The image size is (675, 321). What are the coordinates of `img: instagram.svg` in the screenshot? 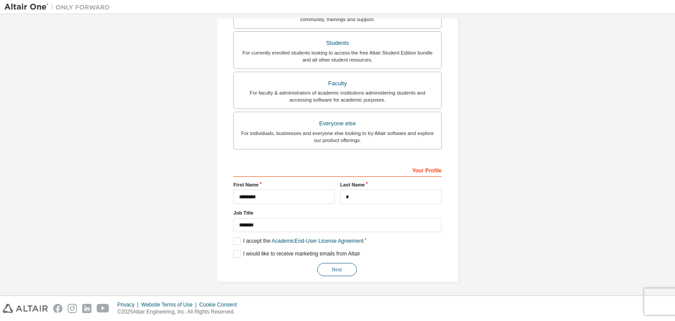 It's located at (72, 308).